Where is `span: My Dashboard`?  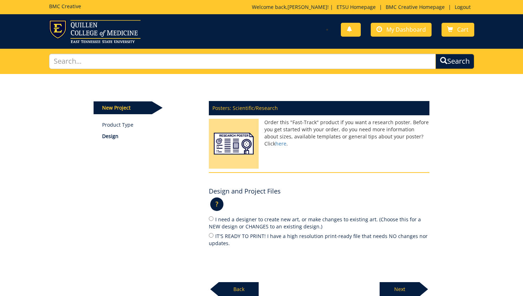 span: My Dashboard is located at coordinates (406, 30).